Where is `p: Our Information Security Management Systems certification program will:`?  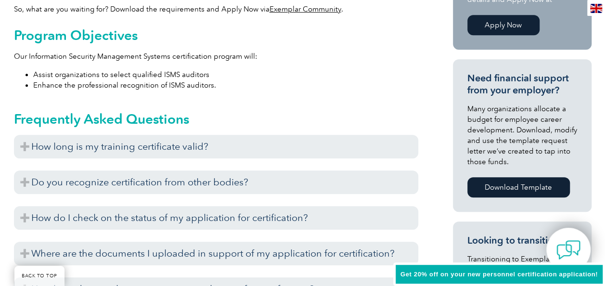 p: Our Information Security Management Systems certification program will: is located at coordinates (216, 56).